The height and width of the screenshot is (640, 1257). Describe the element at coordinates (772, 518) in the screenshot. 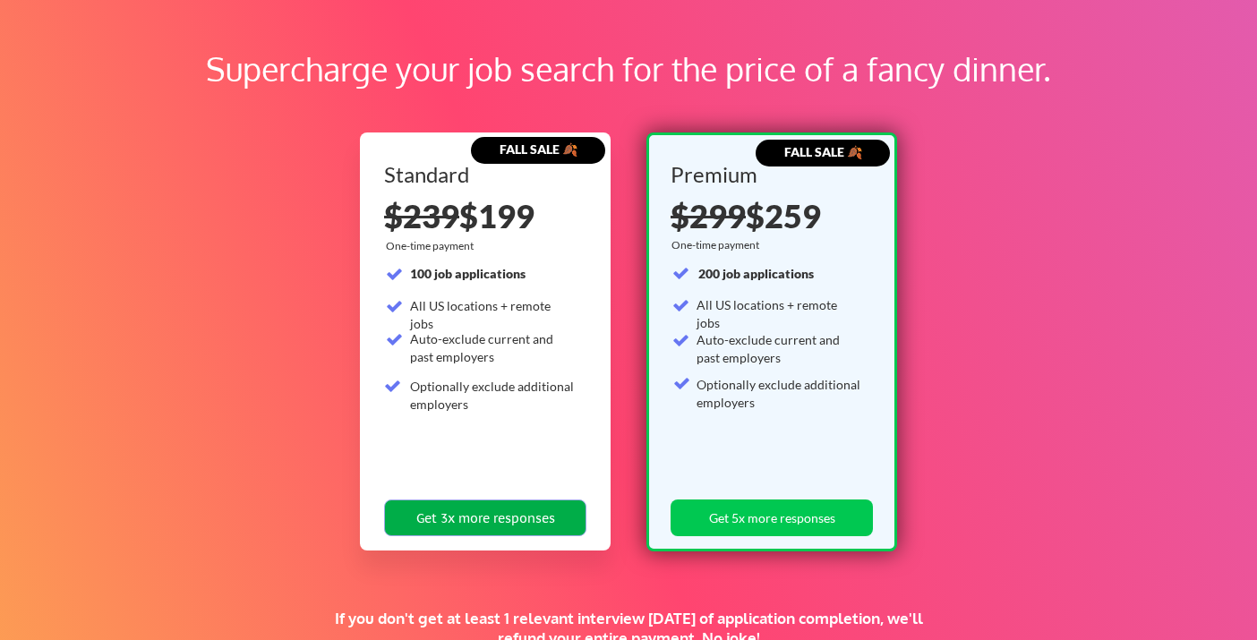

I see `button: Get 5x more responses` at that location.